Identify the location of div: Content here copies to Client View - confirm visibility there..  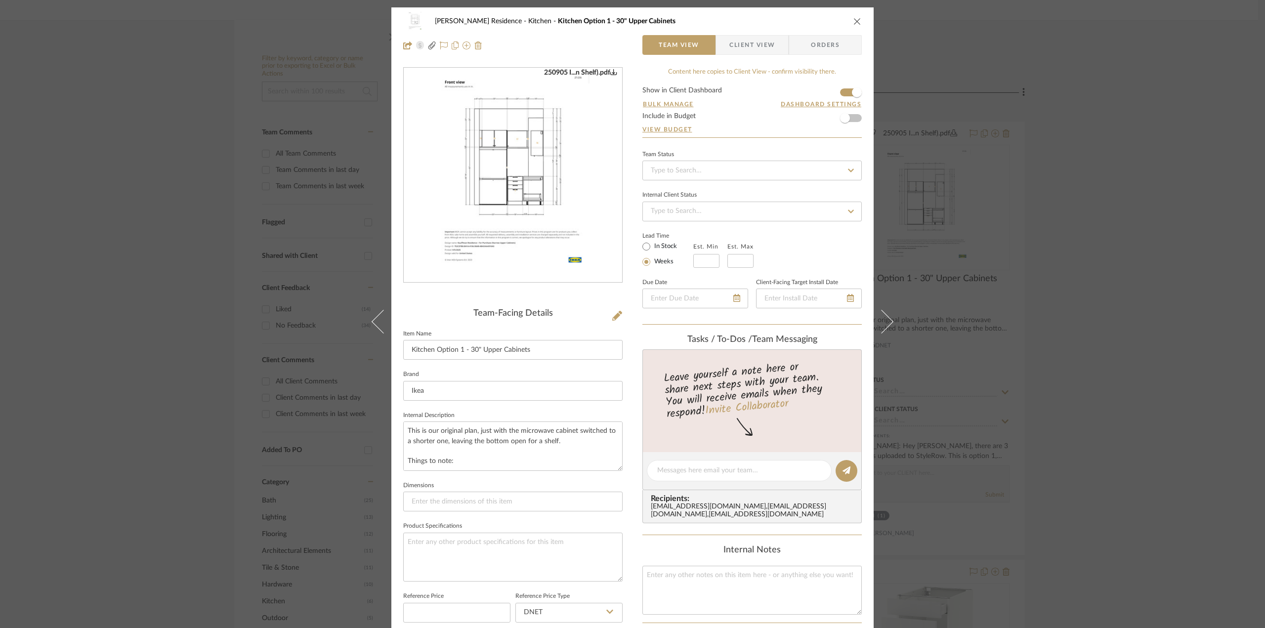
(752, 72).